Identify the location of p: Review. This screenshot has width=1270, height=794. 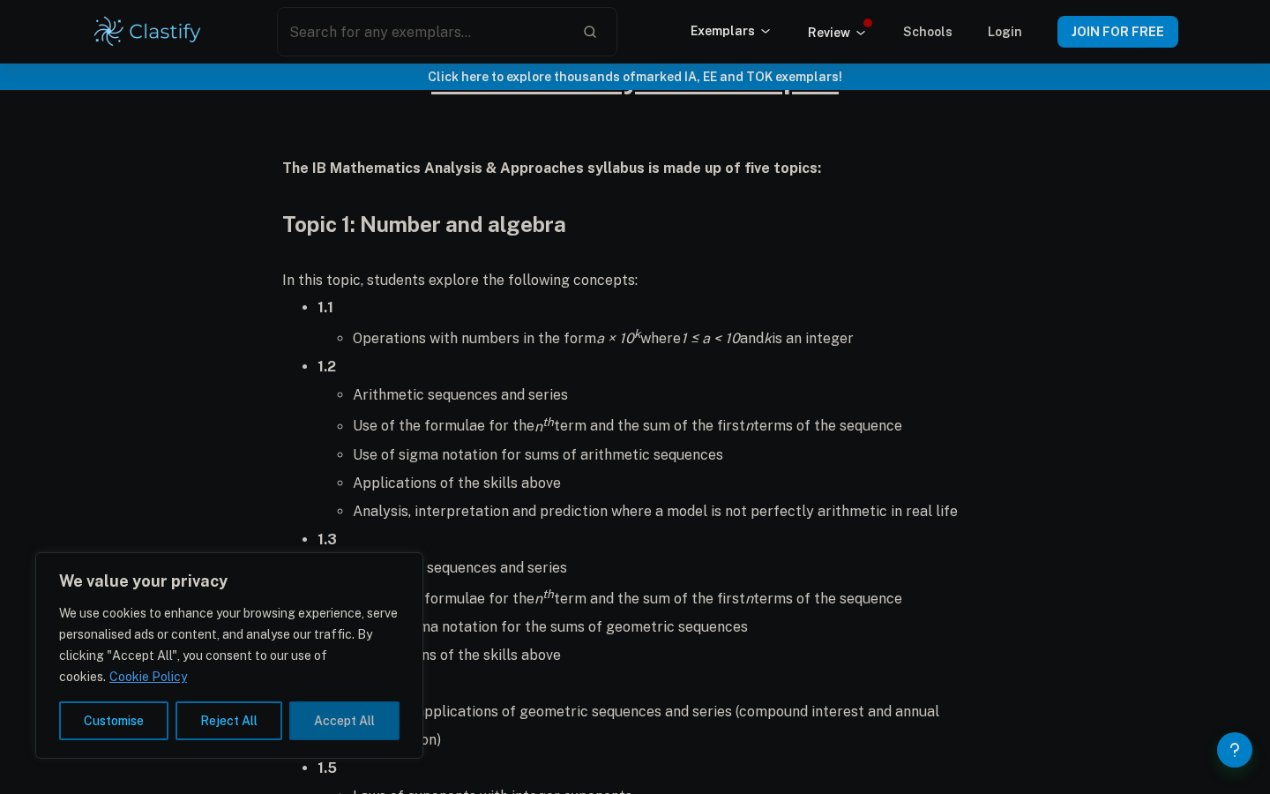
(838, 33).